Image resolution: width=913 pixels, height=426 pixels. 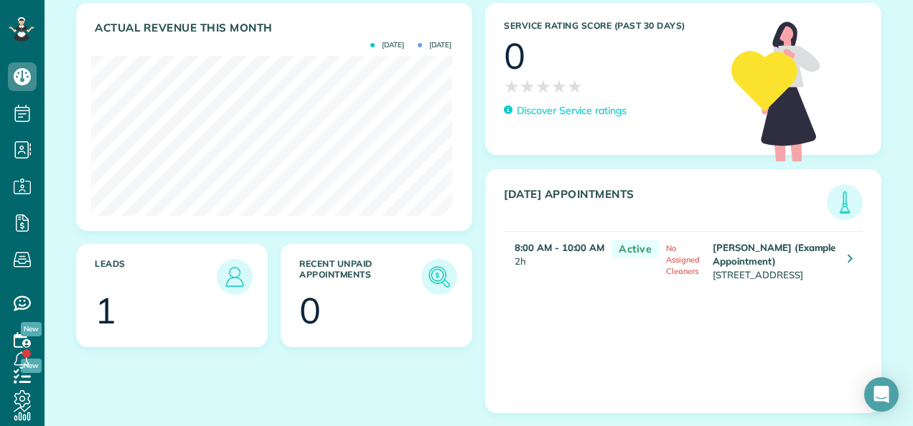 What do you see at coordinates (881, 395) in the screenshot?
I see `div: Open Intercom Messenger` at bounding box center [881, 395].